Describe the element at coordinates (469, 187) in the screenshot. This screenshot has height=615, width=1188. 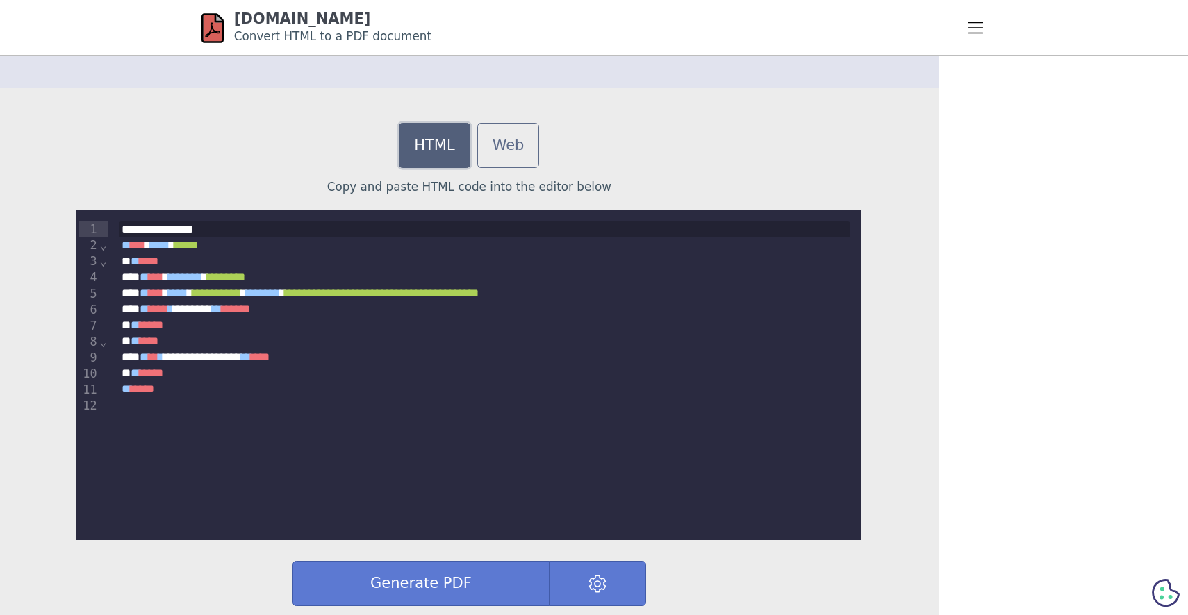
I see `p: Copy and paste HTML code into the editor below` at that location.